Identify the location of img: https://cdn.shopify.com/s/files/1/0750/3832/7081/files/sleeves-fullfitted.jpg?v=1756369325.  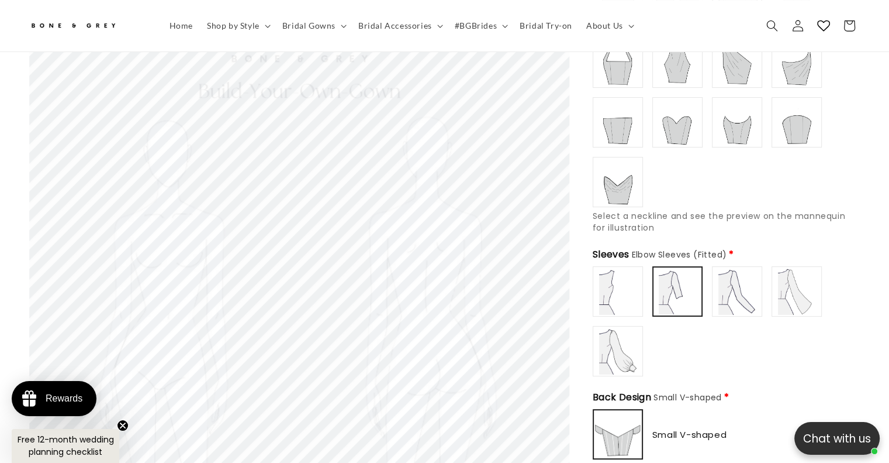
(737, 291).